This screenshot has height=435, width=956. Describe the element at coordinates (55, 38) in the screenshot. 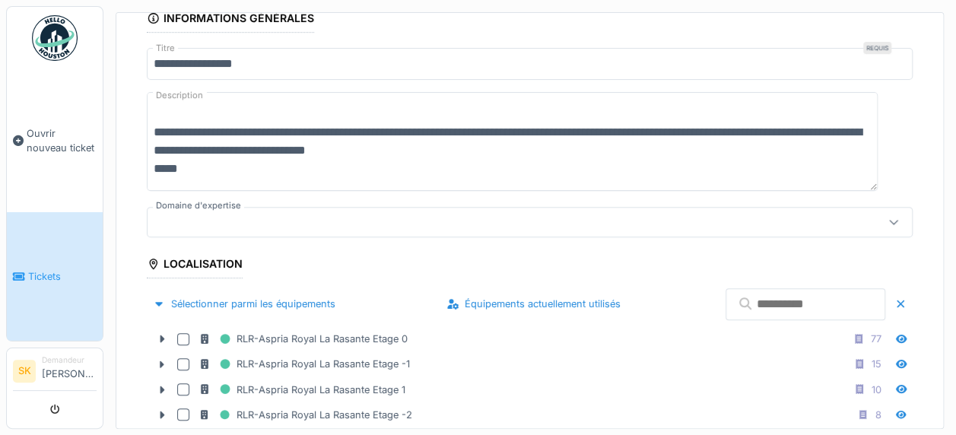

I see `img: Badge_color-CXgf-gQk.svg` at that location.